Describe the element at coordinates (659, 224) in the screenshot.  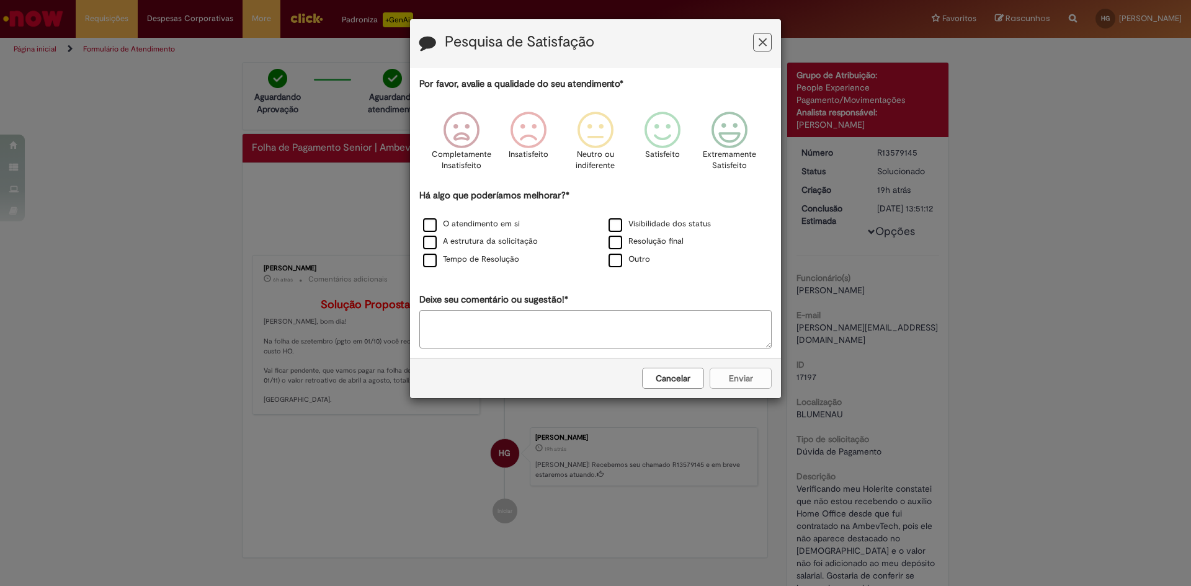
I see `label: Visibilidade dos status` at that location.